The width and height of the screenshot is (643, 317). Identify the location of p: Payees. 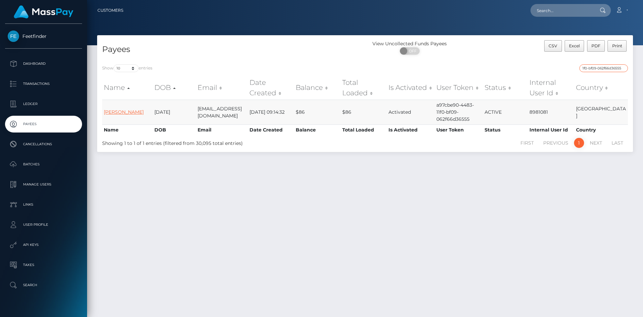
(44, 124).